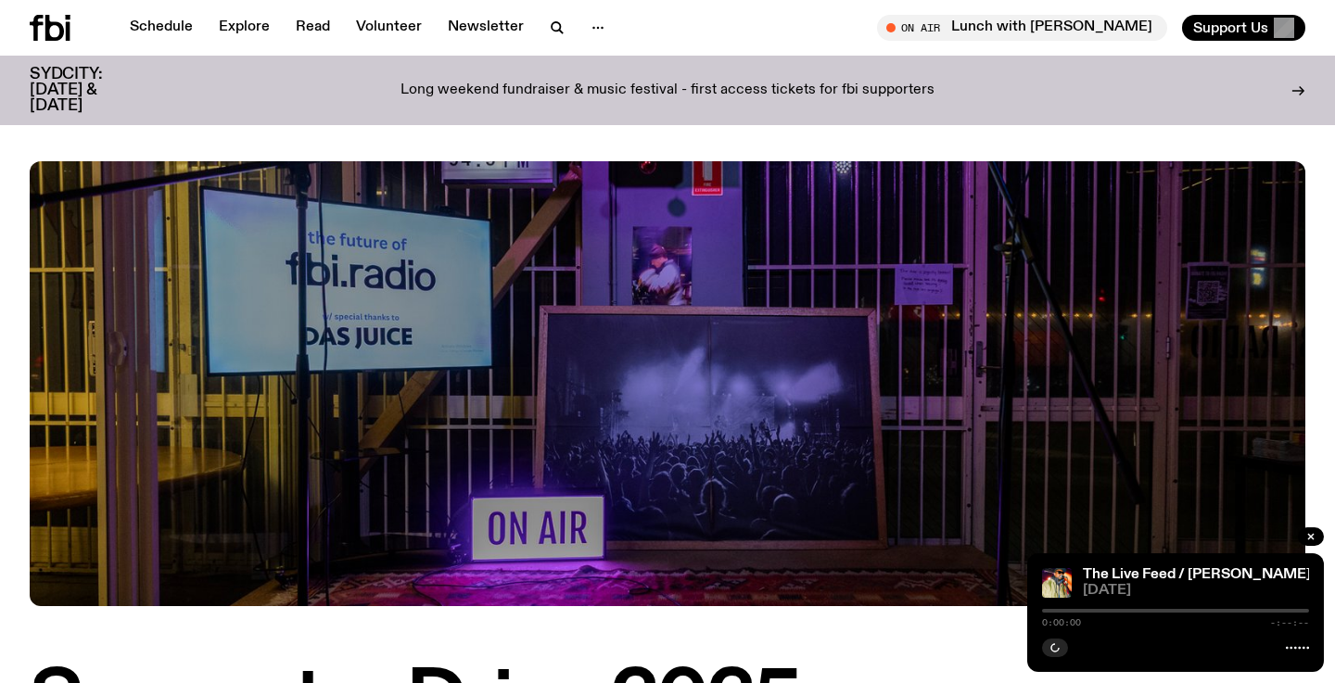 Image resolution: width=1335 pixels, height=683 pixels. What do you see at coordinates (1243, 28) in the screenshot?
I see `button: Support Us` at bounding box center [1243, 28].